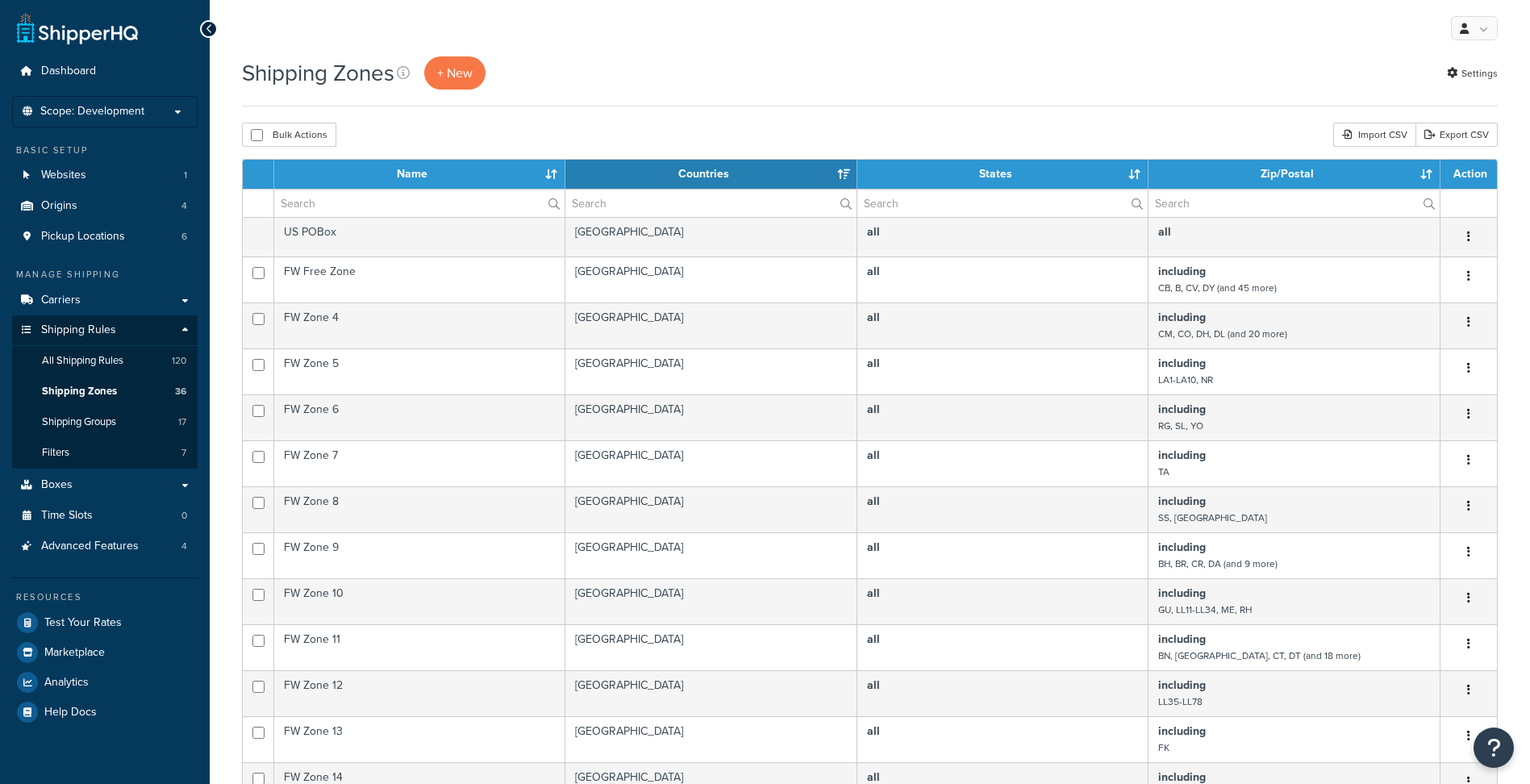 The image size is (1530, 784). I want to click on td: FW Zone 5, so click(420, 370).